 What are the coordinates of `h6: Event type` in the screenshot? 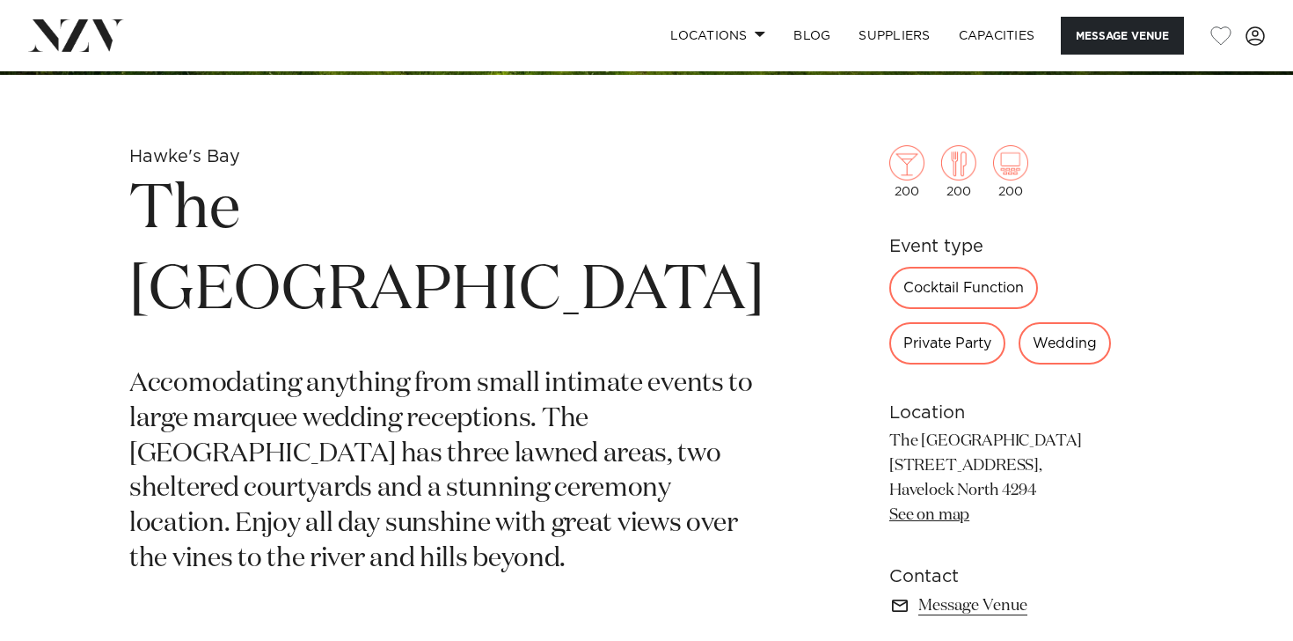 It's located at (1027, 246).